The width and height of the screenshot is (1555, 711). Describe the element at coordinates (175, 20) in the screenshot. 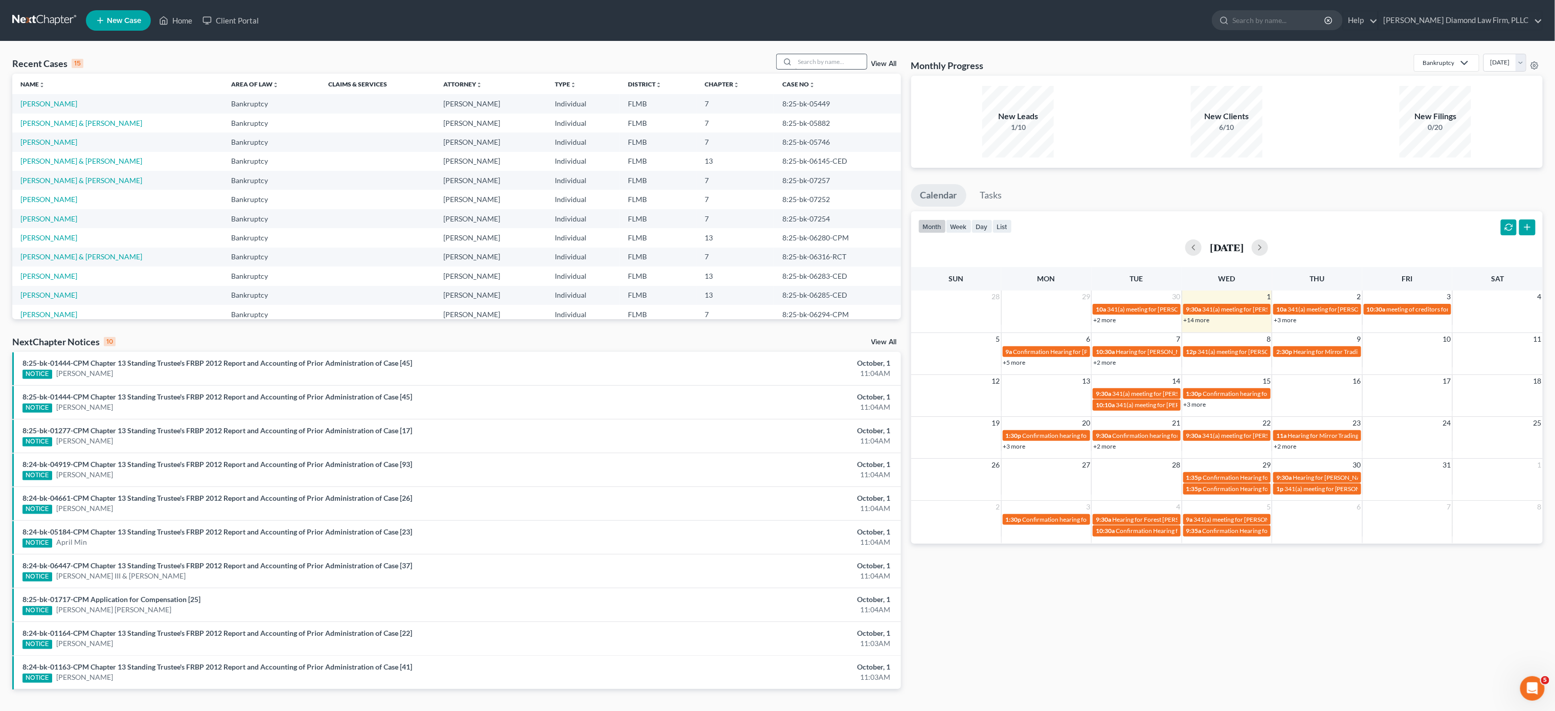

I see `a: Home` at that location.